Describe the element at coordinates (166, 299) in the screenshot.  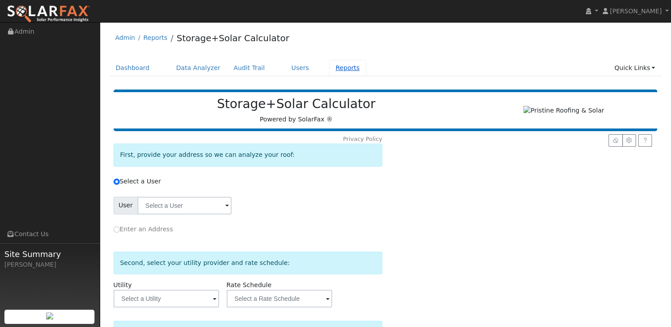
I see `input: Select a Utility` at that location.